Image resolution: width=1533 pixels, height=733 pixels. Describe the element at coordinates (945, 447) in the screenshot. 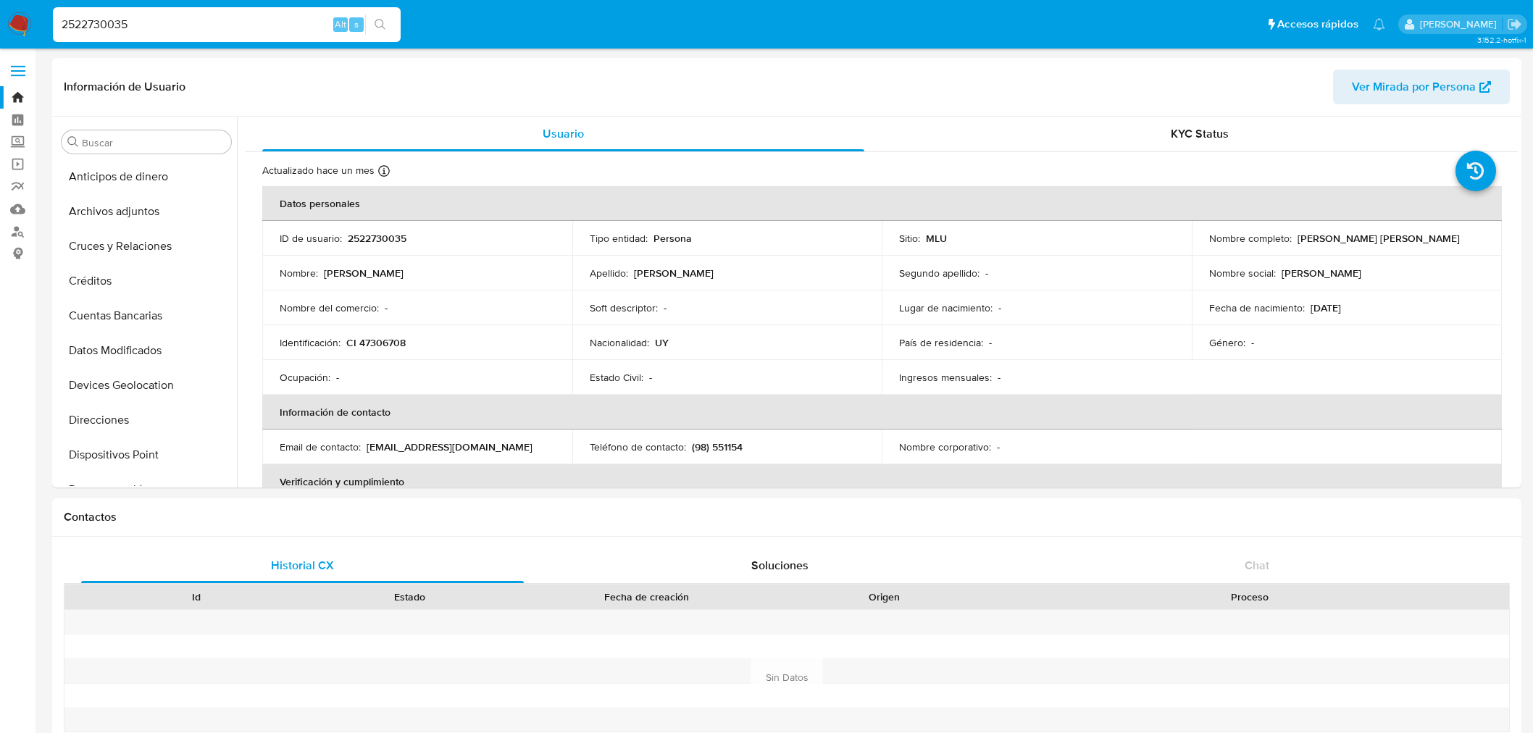

I see `p: Nombre corporativo :` at that location.